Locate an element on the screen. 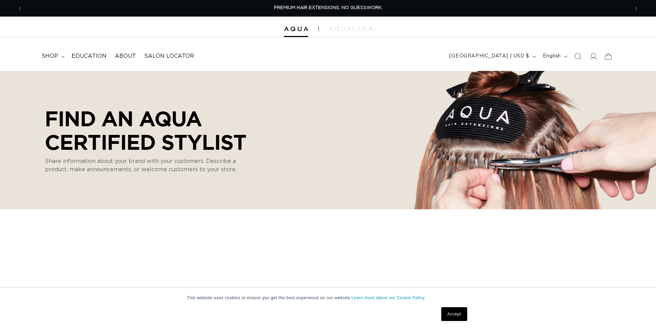 This screenshot has height=330, width=656. summary: shop is located at coordinates (52, 56).